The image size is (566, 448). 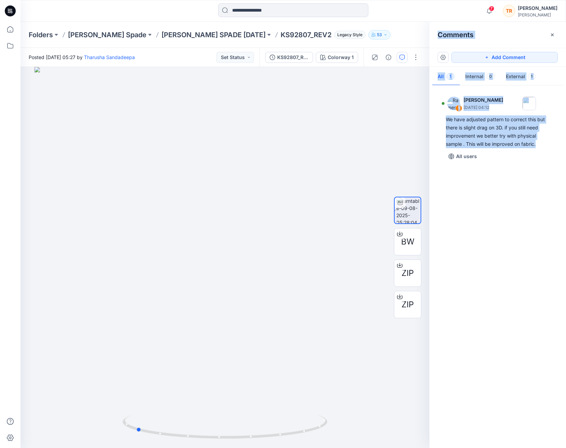 What do you see at coordinates (446, 77) in the screenshot?
I see `button: All` at bounding box center [446, 77].